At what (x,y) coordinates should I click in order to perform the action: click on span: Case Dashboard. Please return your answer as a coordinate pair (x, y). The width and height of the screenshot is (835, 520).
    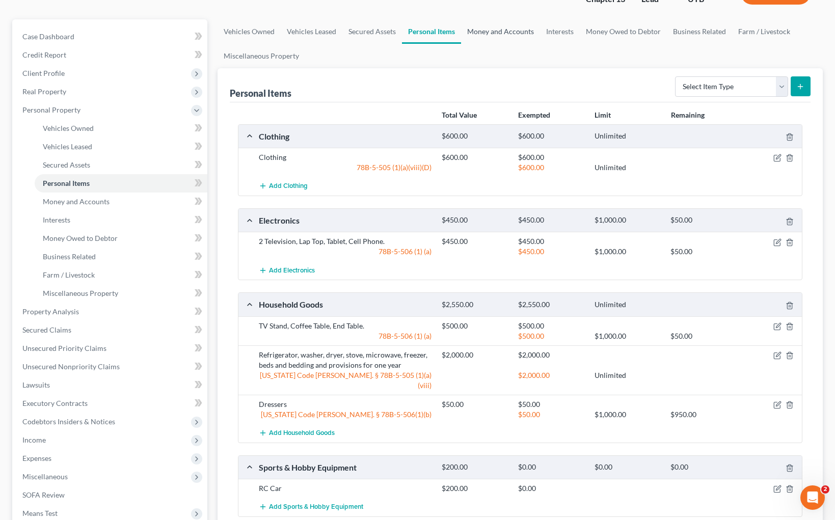
    Looking at the image, I should click on (48, 36).